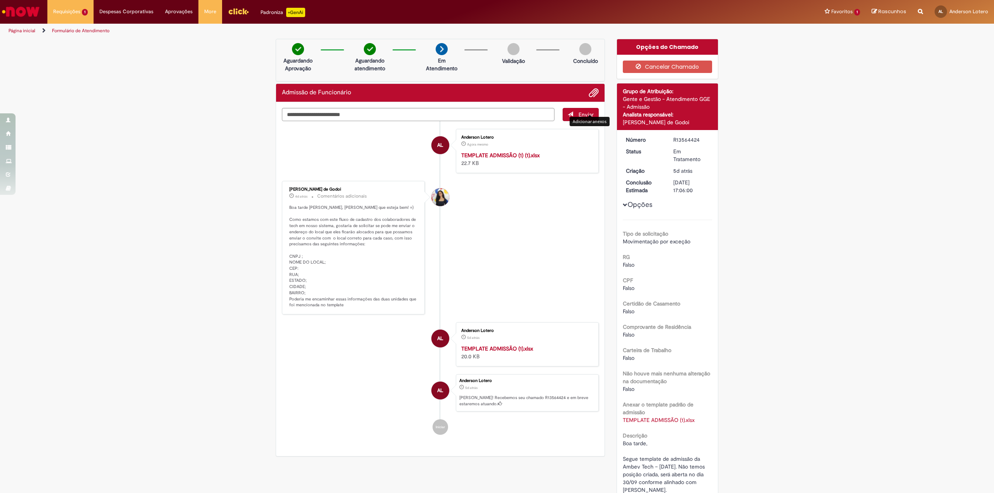 The height and width of the screenshot is (493, 994). Describe the element at coordinates (968, 11) in the screenshot. I see `span: Anderson Lotero` at that location.